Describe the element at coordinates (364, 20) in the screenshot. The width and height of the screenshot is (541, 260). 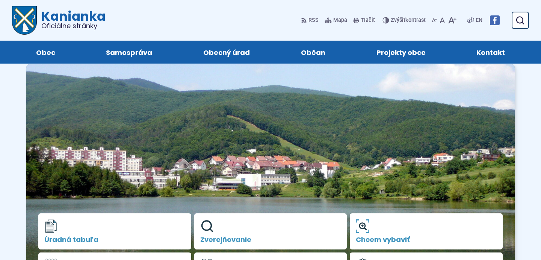
I see `button: Tlačiť` at that location.